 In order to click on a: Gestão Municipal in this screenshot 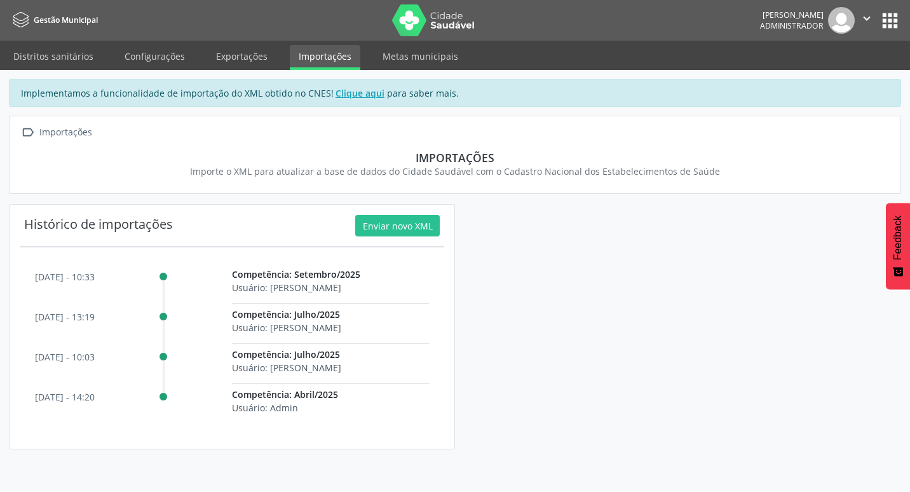, I will do `click(53, 20)`.